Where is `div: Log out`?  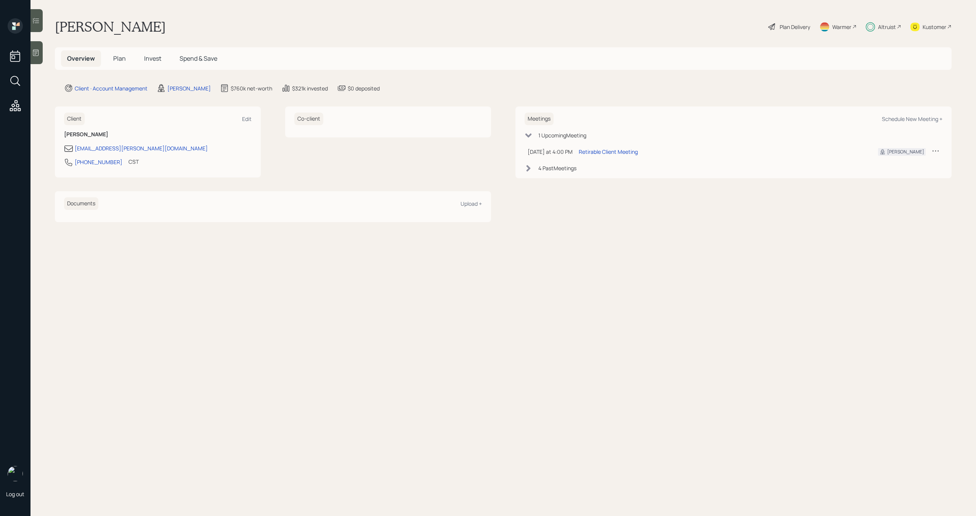 div: Log out is located at coordinates (15, 493).